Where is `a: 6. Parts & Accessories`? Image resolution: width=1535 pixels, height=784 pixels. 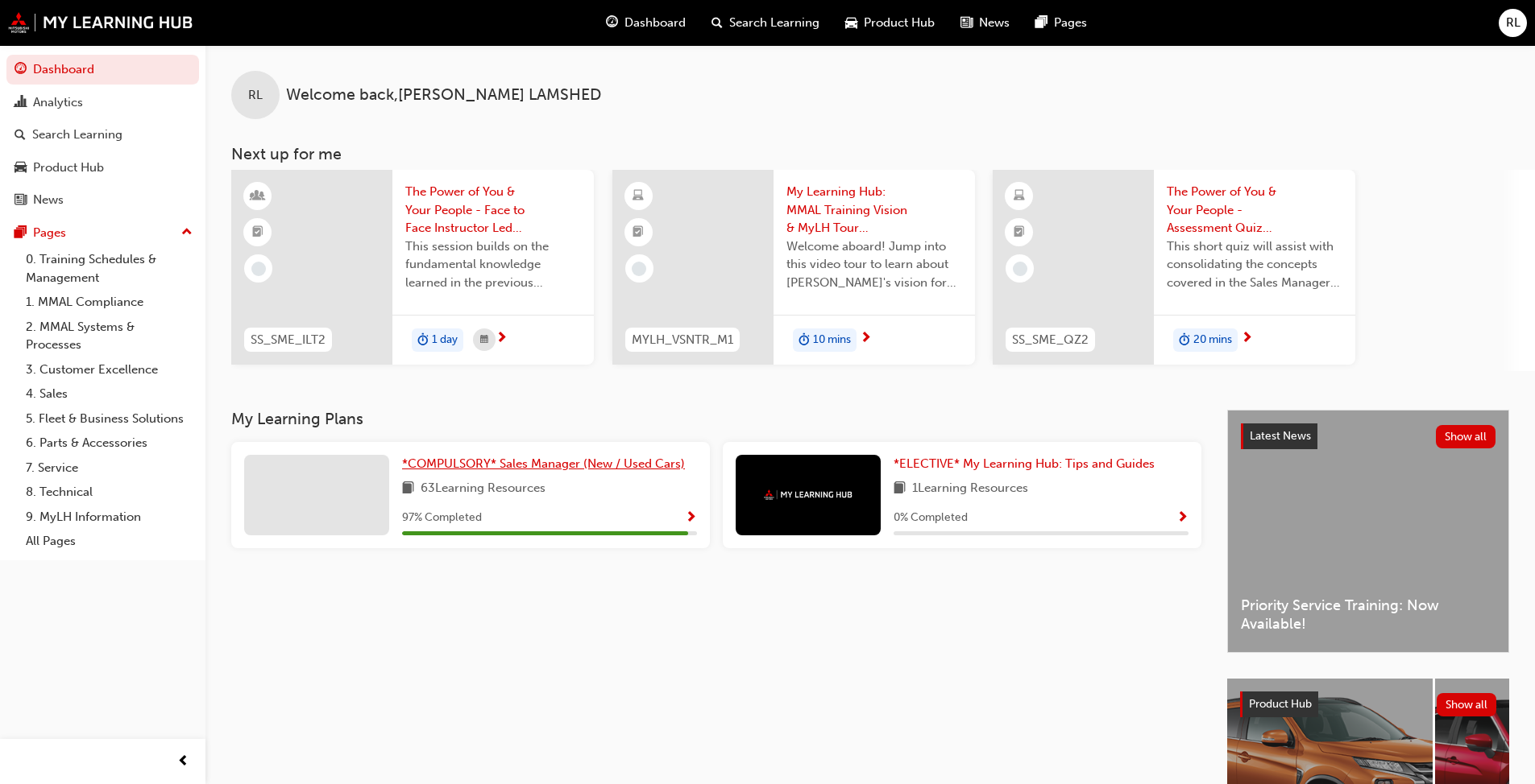 a: 6. Parts & Accessories is located at coordinates (109, 443).